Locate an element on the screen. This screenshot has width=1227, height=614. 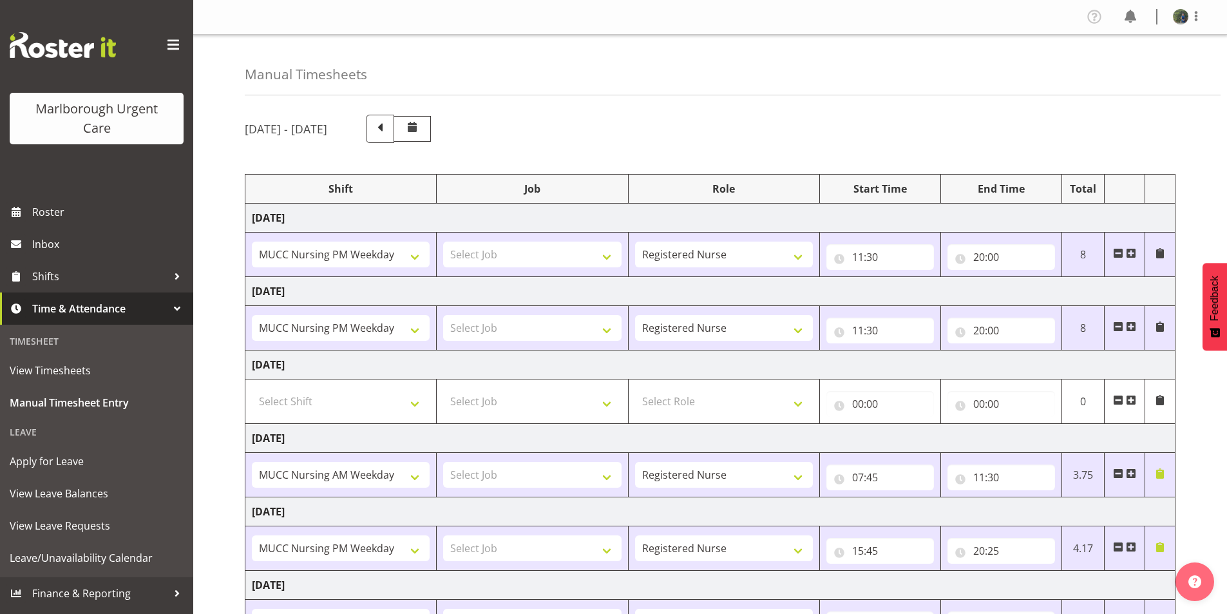
a: View Leave Balances is located at coordinates (97, 493).